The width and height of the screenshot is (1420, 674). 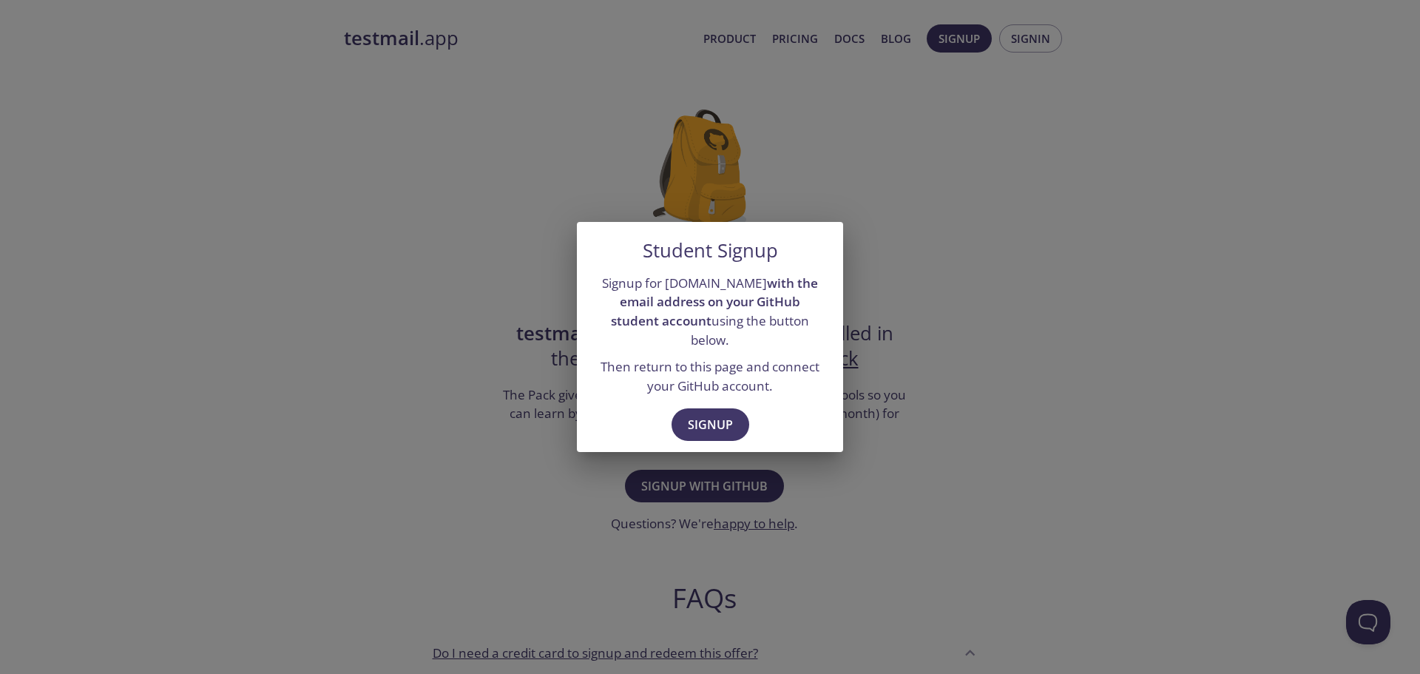 I want to click on strong: with the email address on your GitHub student account, so click(x=715, y=302).